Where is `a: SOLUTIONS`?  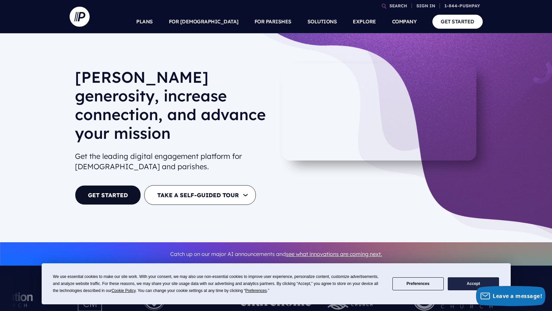 a: SOLUTIONS is located at coordinates (322, 22).